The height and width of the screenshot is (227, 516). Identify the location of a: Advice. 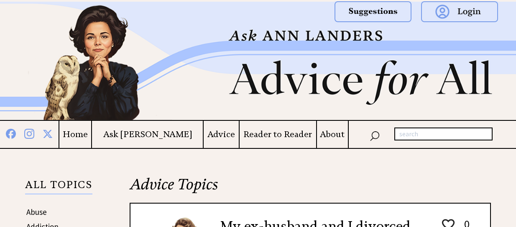
(221, 134).